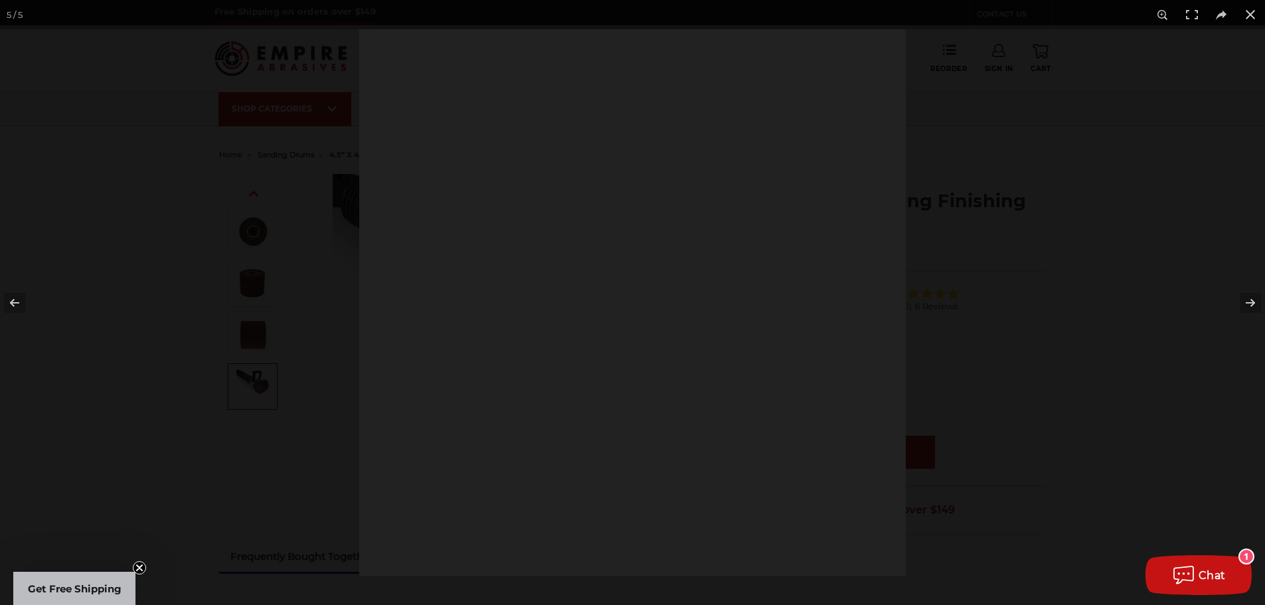  I want to click on button: Close teaser, so click(139, 568).